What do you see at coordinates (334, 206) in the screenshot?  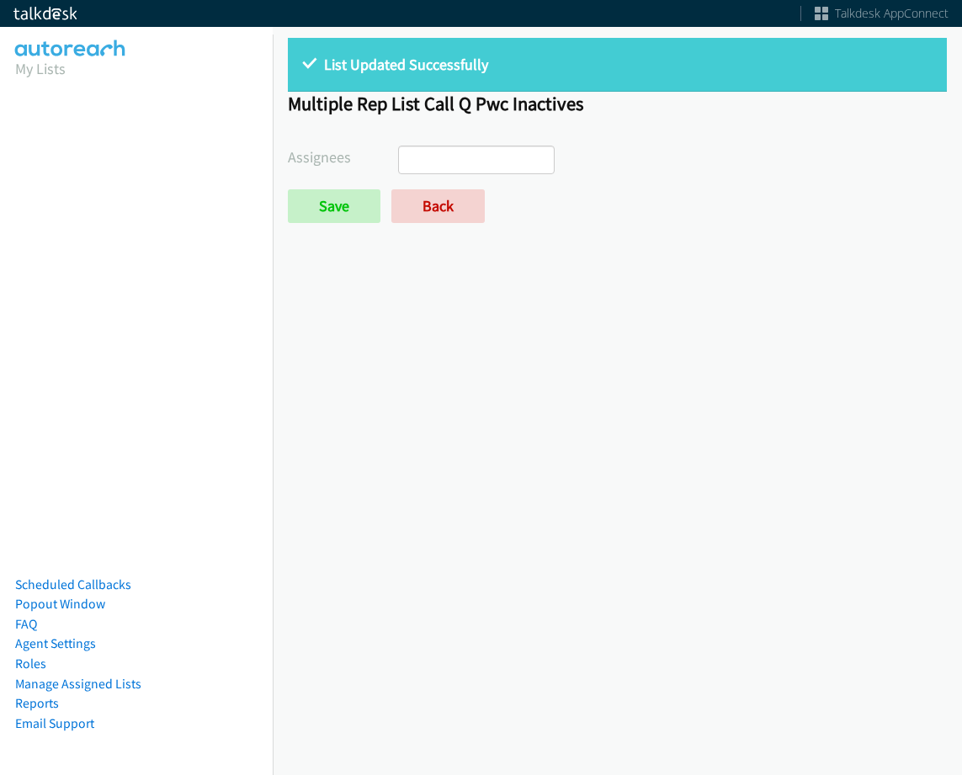 I see `input: Save` at bounding box center [334, 206].